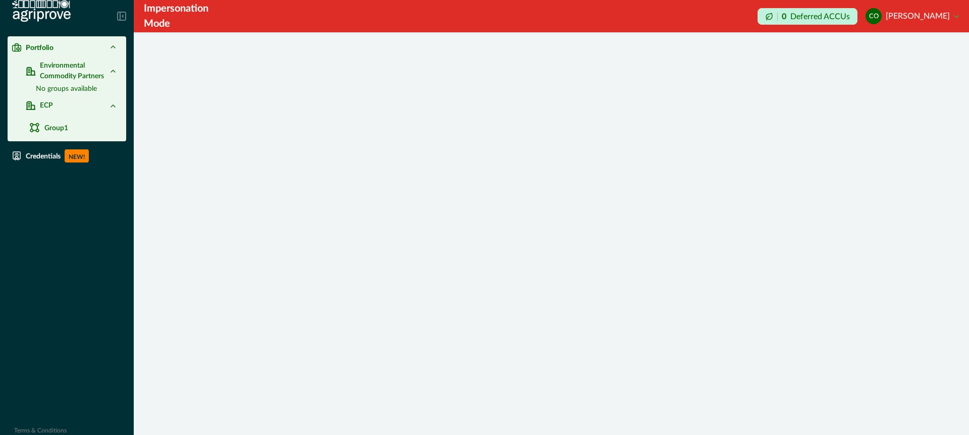  What do you see at coordinates (820, 16) in the screenshot?
I see `p: Deferred ACCUs` at bounding box center [820, 16].